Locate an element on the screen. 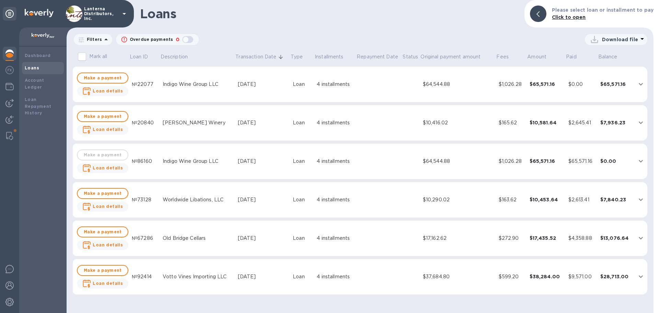 Image resolution: width=659 pixels, height=313 pixels. div: $0.00 is located at coordinates (581, 84).